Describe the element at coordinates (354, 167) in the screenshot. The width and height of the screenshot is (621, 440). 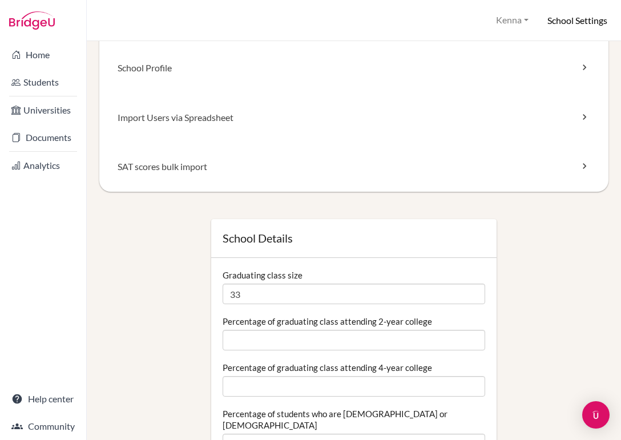
I see `a: SAT scores bulk import` at that location.